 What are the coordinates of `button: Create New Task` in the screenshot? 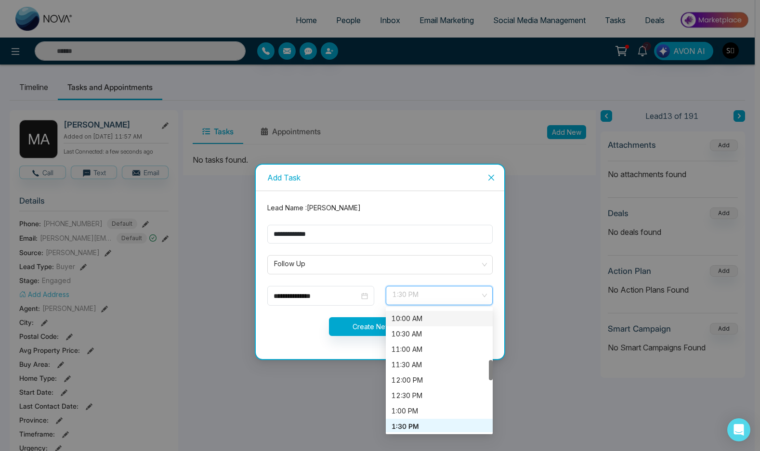 It's located at (380, 326).